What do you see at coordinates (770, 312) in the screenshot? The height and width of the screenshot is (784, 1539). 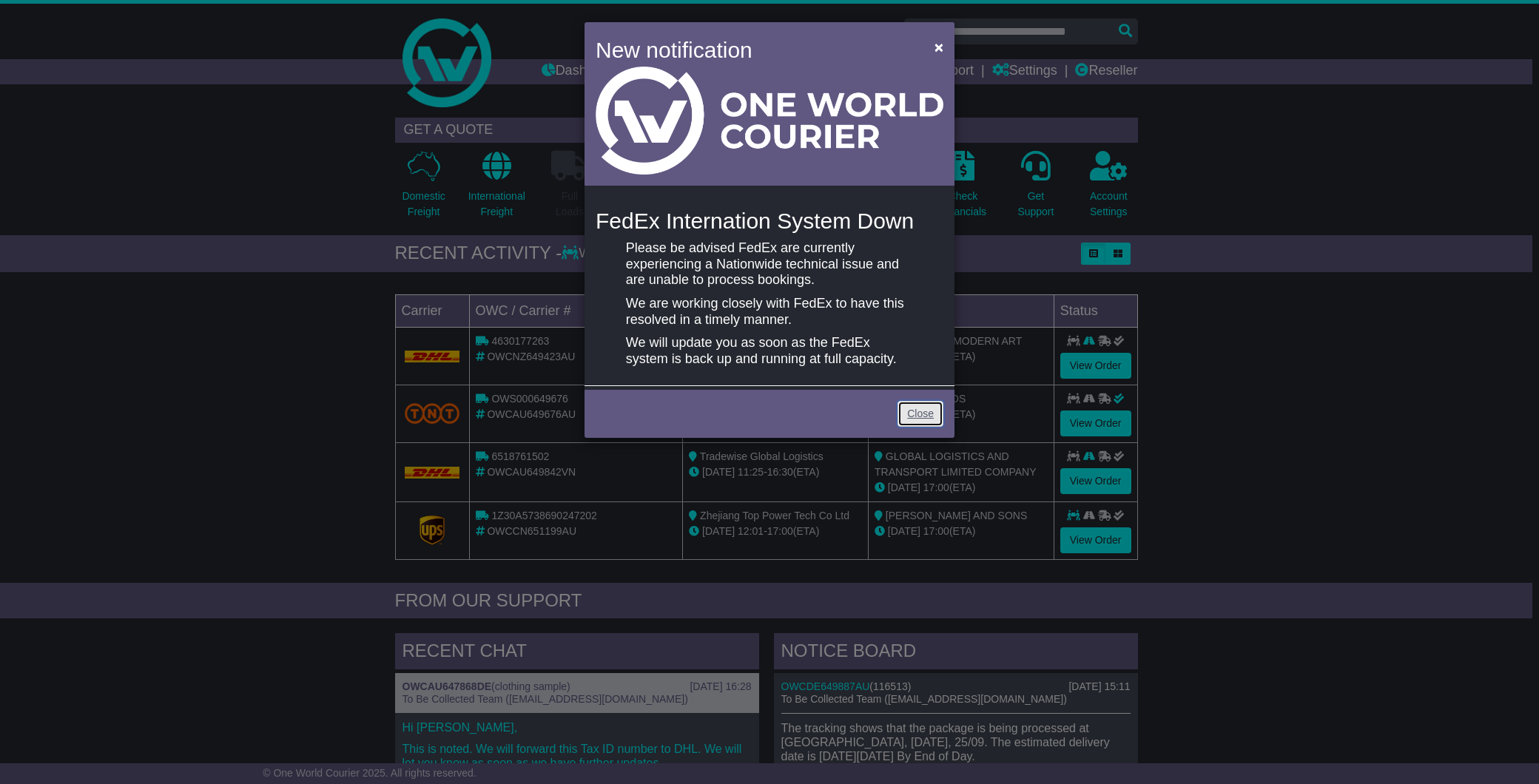 I see `p: We are working closely with FedEx to have this resolved in a timely manner.` at bounding box center [770, 312].